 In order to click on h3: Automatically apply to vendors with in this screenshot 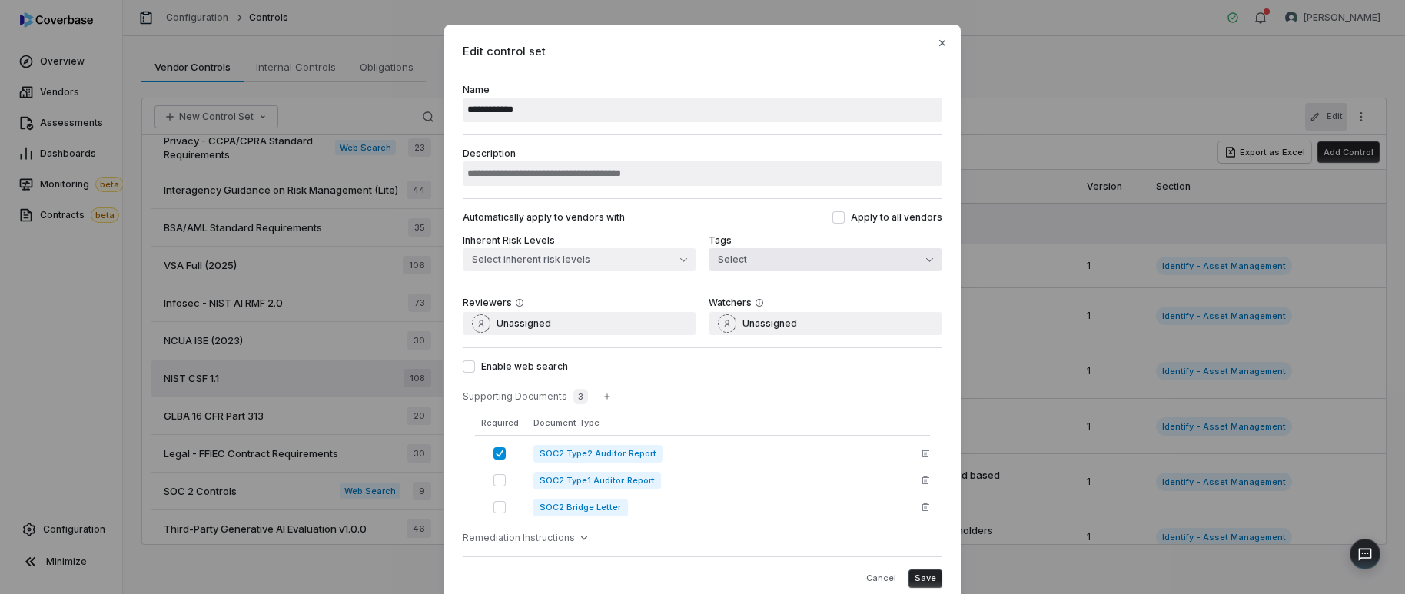, I will do `click(543, 217)`.